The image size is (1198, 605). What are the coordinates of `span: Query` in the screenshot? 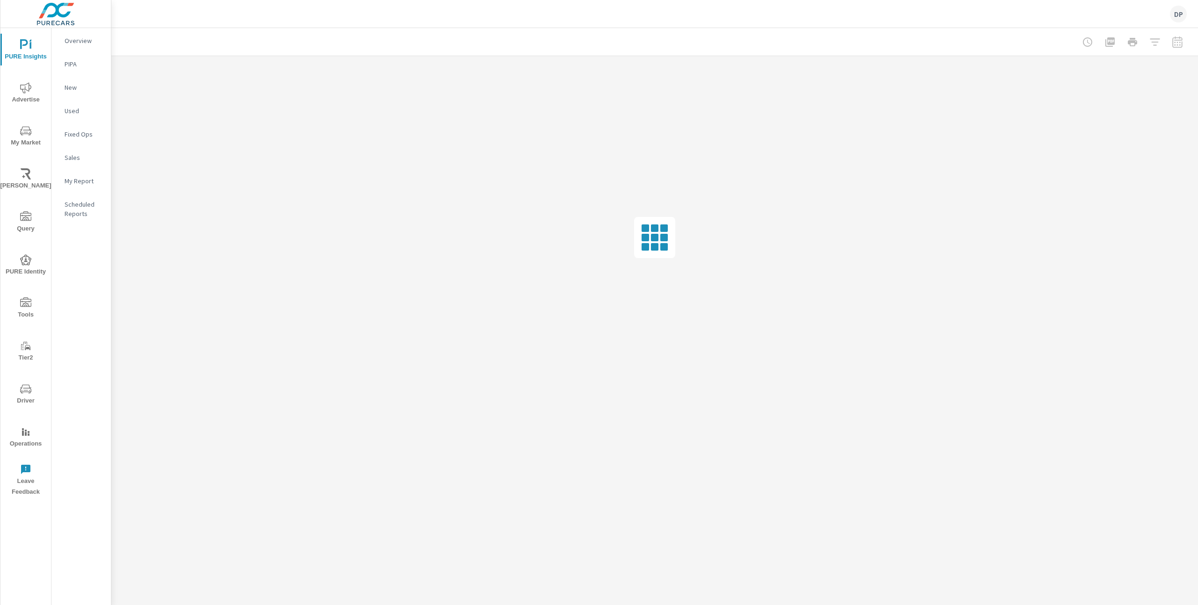 It's located at (26, 223).